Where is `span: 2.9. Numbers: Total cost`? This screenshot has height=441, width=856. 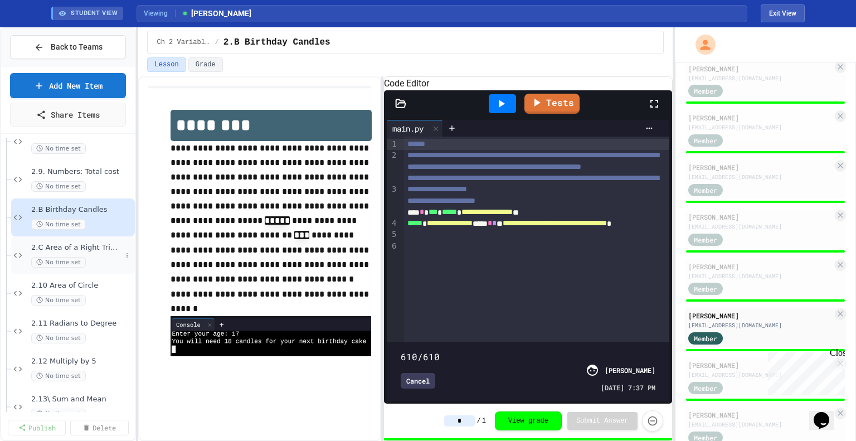
span: 2.9. Numbers: Total cost is located at coordinates (82, 172).